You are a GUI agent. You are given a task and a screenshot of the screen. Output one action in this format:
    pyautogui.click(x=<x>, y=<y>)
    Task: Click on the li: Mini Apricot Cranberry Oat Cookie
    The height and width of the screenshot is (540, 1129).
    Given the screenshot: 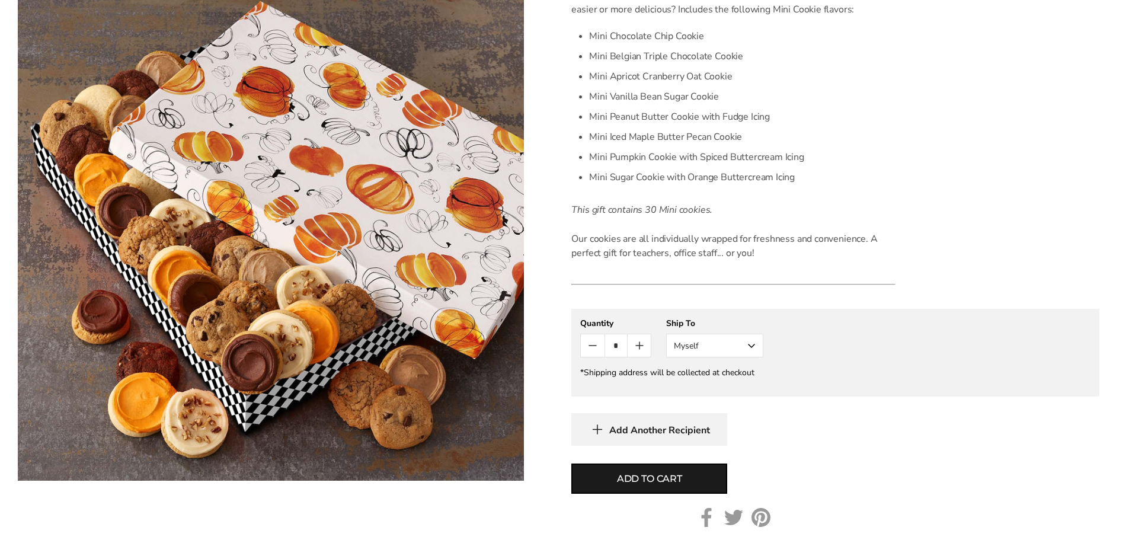 What is the action you would take?
    pyautogui.click(x=742, y=76)
    